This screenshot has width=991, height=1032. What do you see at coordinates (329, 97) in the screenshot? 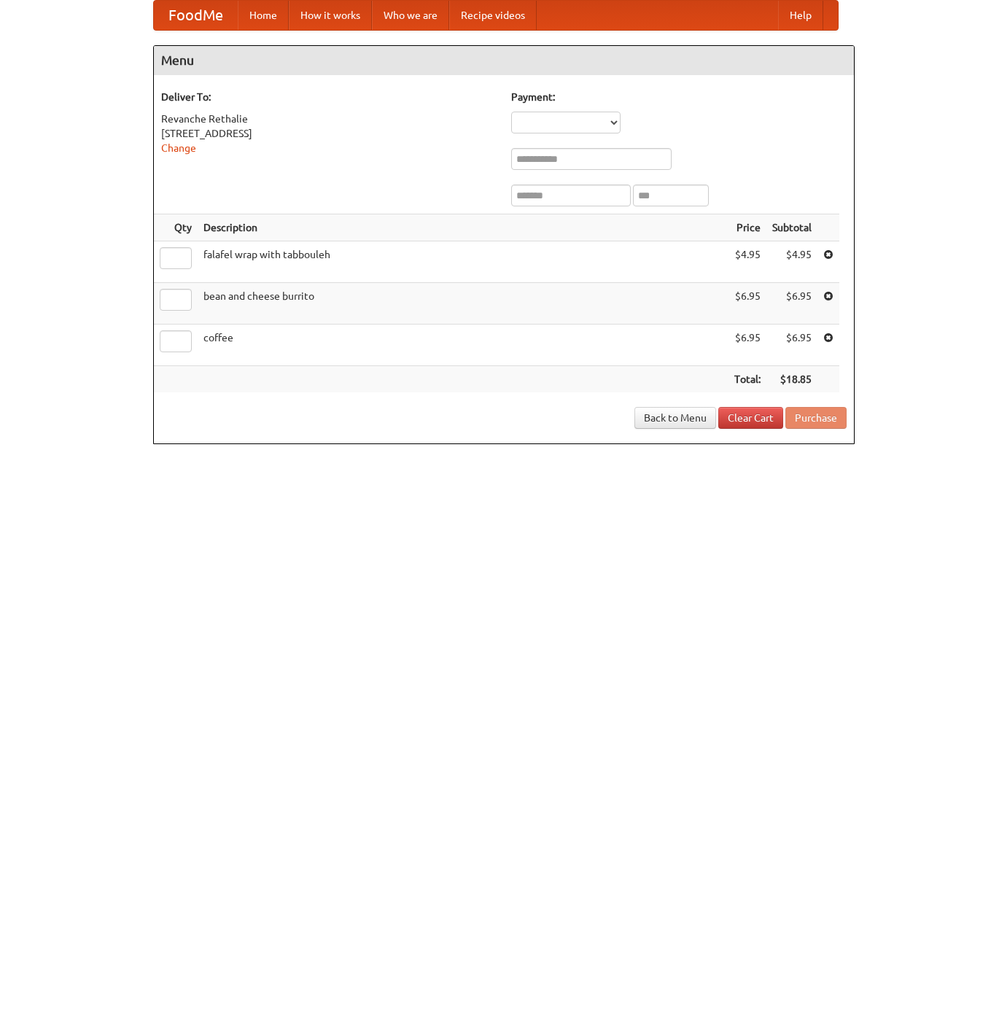
I see `h5: Deliver To:` at bounding box center [329, 97].